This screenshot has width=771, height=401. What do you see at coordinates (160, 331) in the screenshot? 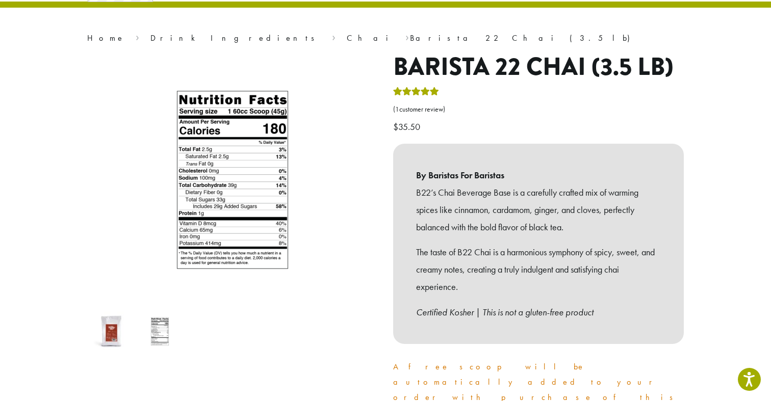
I see `img: Barista 22 Chai (3.5 lb) - Image 2` at bounding box center [160, 331].